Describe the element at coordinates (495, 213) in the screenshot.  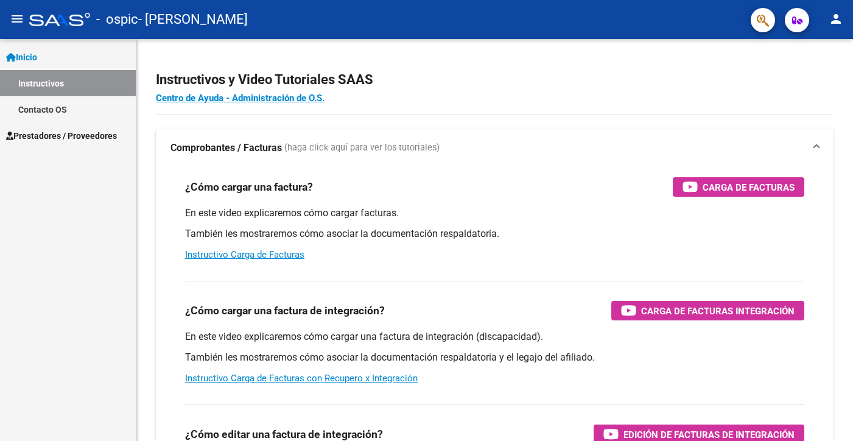
I see `p: En este video explicaremos cómo cargar facturas.` at that location.